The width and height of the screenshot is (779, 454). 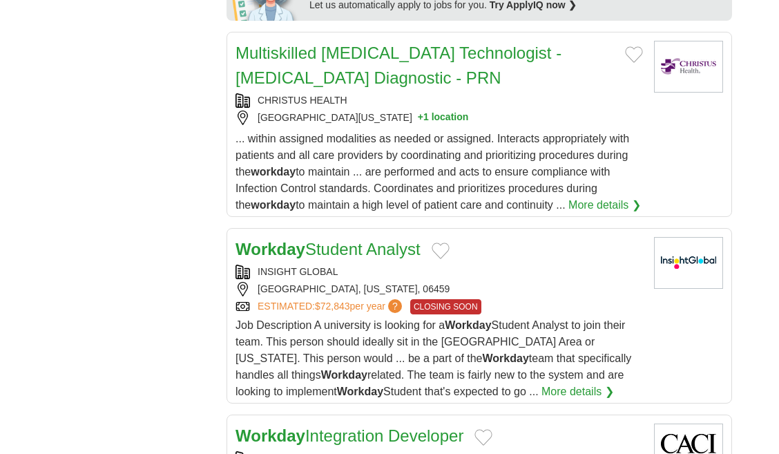 I want to click on a: CHRISTUS HEALTH, so click(x=302, y=100).